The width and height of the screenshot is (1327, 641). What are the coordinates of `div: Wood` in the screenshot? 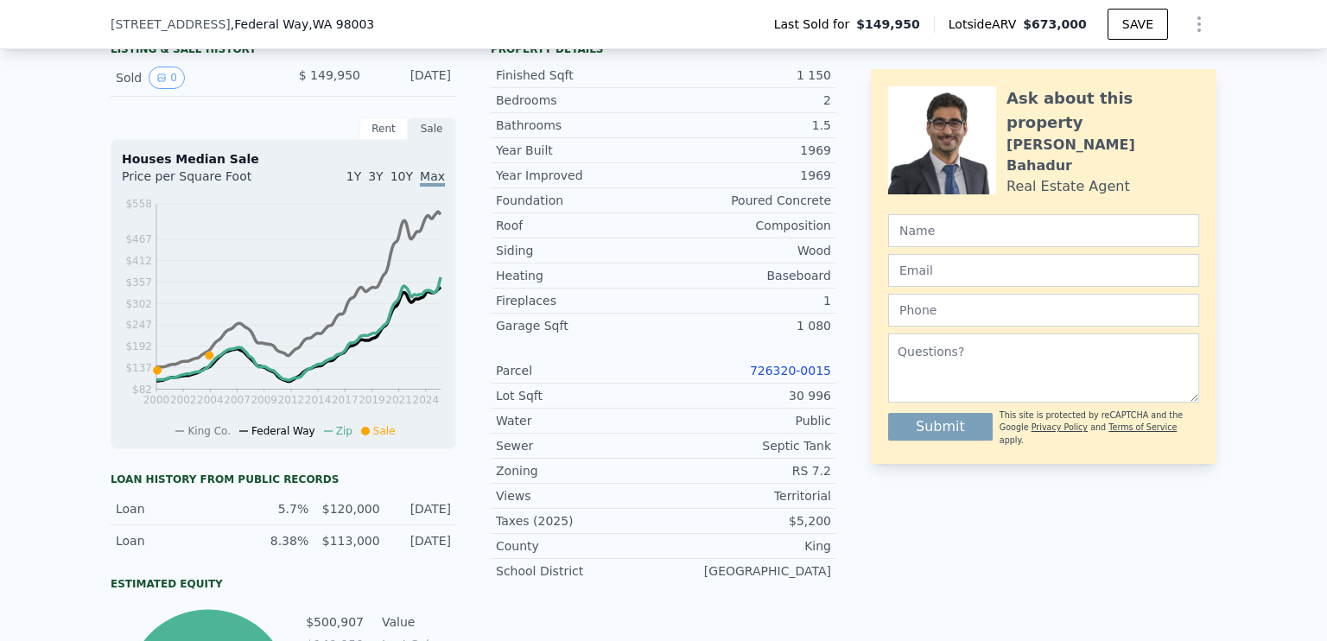 It's located at (747, 251).